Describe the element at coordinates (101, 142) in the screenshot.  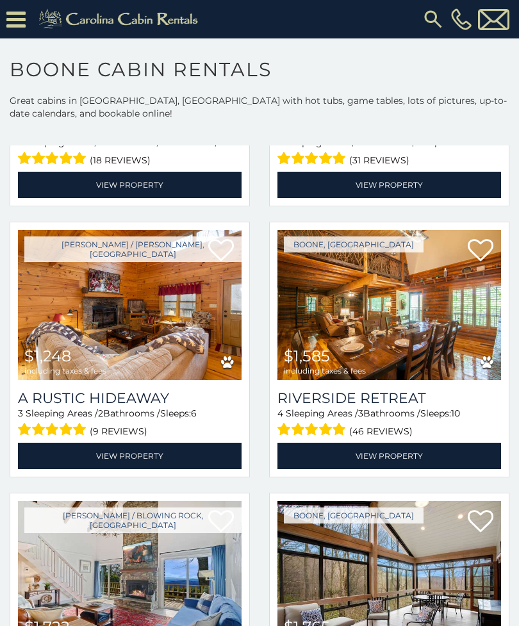
I see `span: 5` at that location.